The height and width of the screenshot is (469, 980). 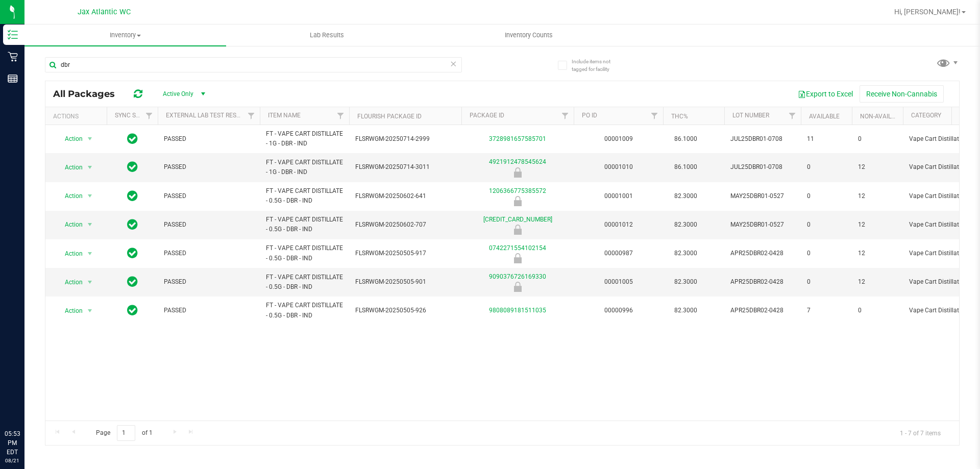 I want to click on a: Lot Number, so click(x=751, y=115).